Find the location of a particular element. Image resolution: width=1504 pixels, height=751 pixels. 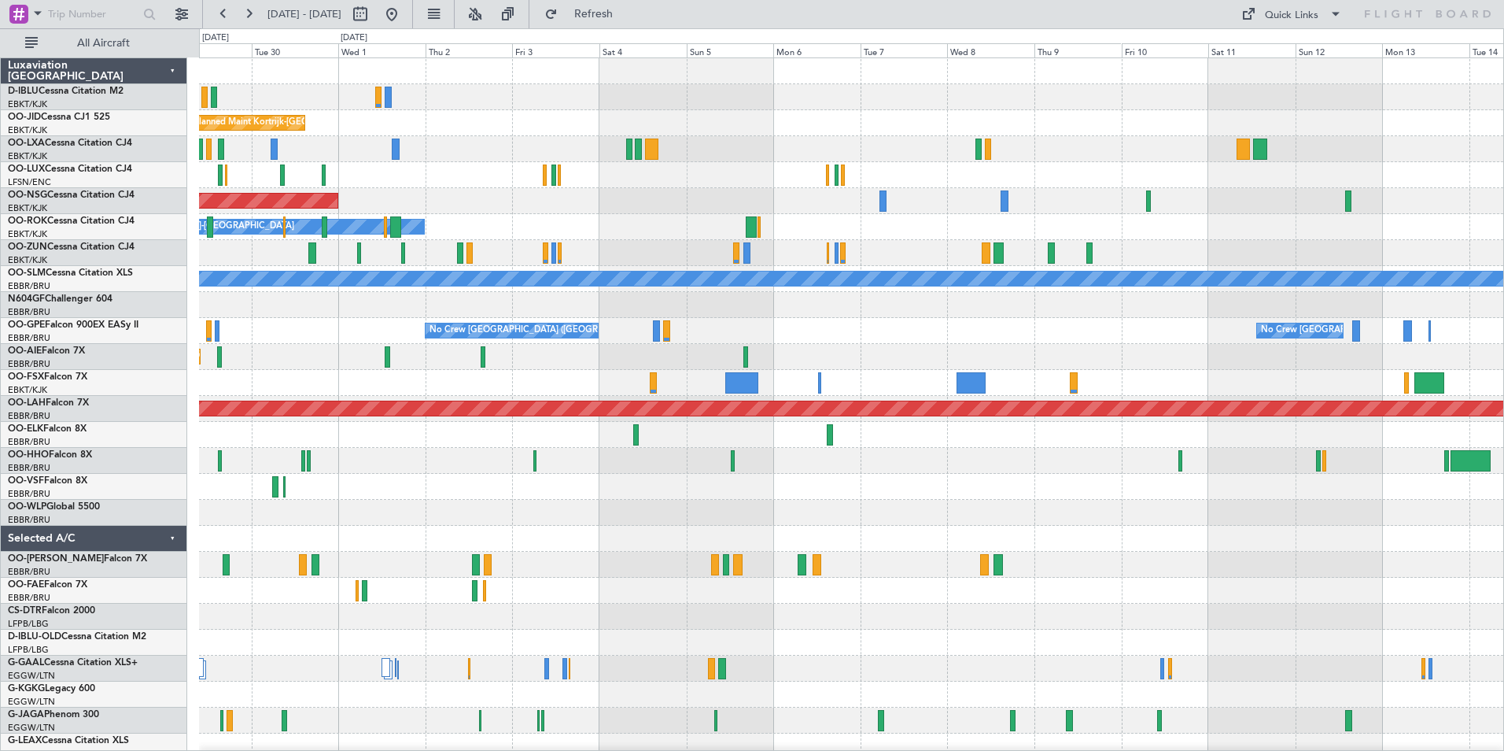

a: CS-DTRFalcon 2000 is located at coordinates (51, 611).